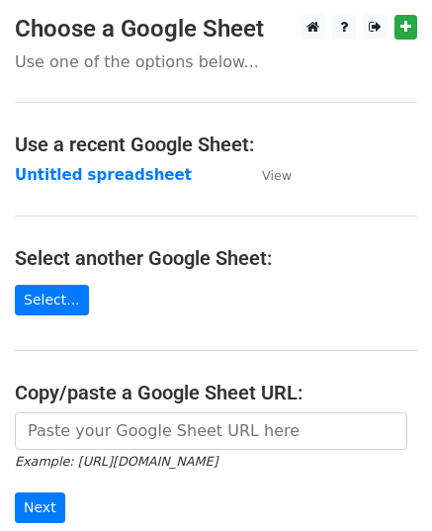 The image size is (432, 531). What do you see at coordinates (216, 61) in the screenshot?
I see `p: Use one of the options below...` at bounding box center [216, 61].